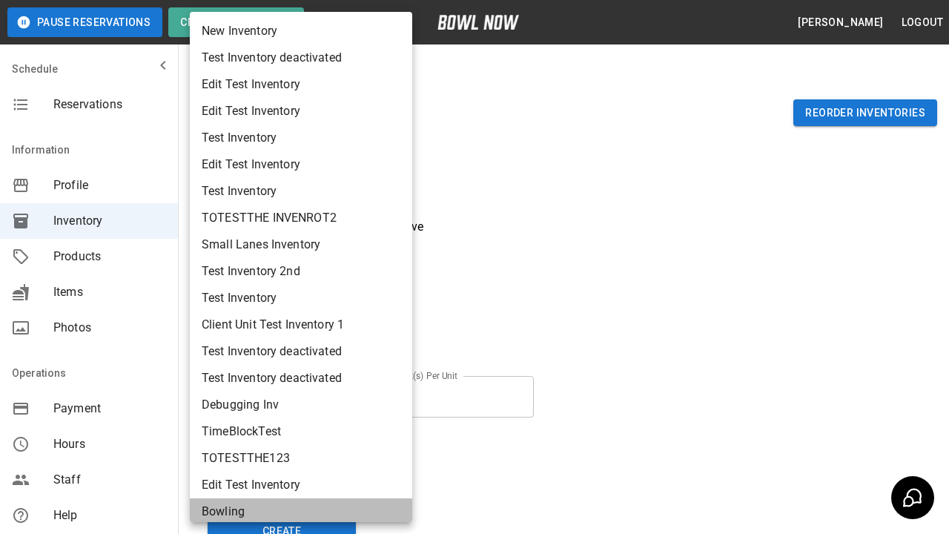 The width and height of the screenshot is (949, 534). What do you see at coordinates (301, 245) in the screenshot?
I see `li: Small Lanes Inventory` at bounding box center [301, 245].